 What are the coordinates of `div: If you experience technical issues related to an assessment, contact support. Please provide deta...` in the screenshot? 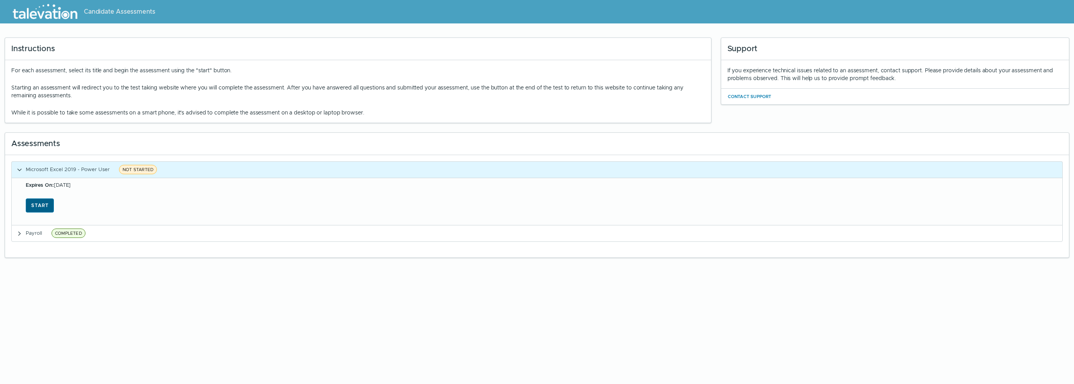 It's located at (895, 74).